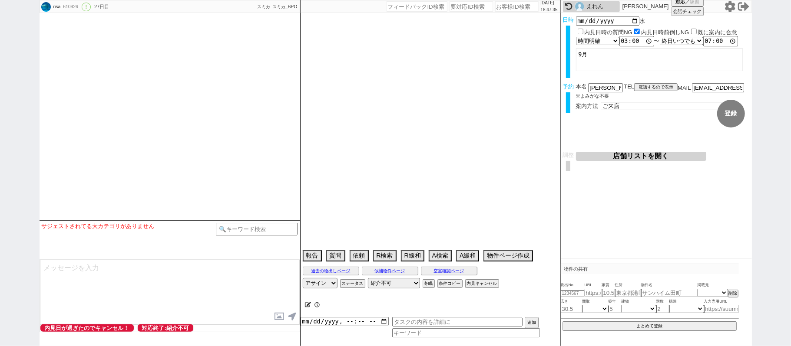 The image size is (791, 346). I want to click on button: 内見キャンセル, so click(482, 284).